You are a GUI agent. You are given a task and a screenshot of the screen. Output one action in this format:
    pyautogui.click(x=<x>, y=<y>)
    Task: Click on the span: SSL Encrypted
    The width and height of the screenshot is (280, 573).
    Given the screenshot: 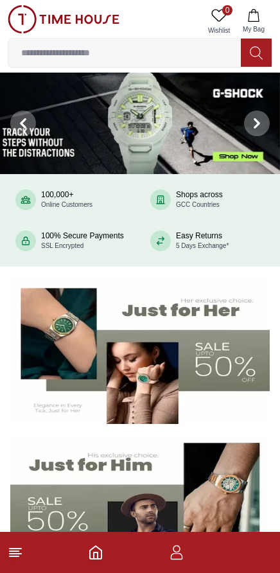 What is the action you would take?
    pyautogui.click(x=62, y=245)
    